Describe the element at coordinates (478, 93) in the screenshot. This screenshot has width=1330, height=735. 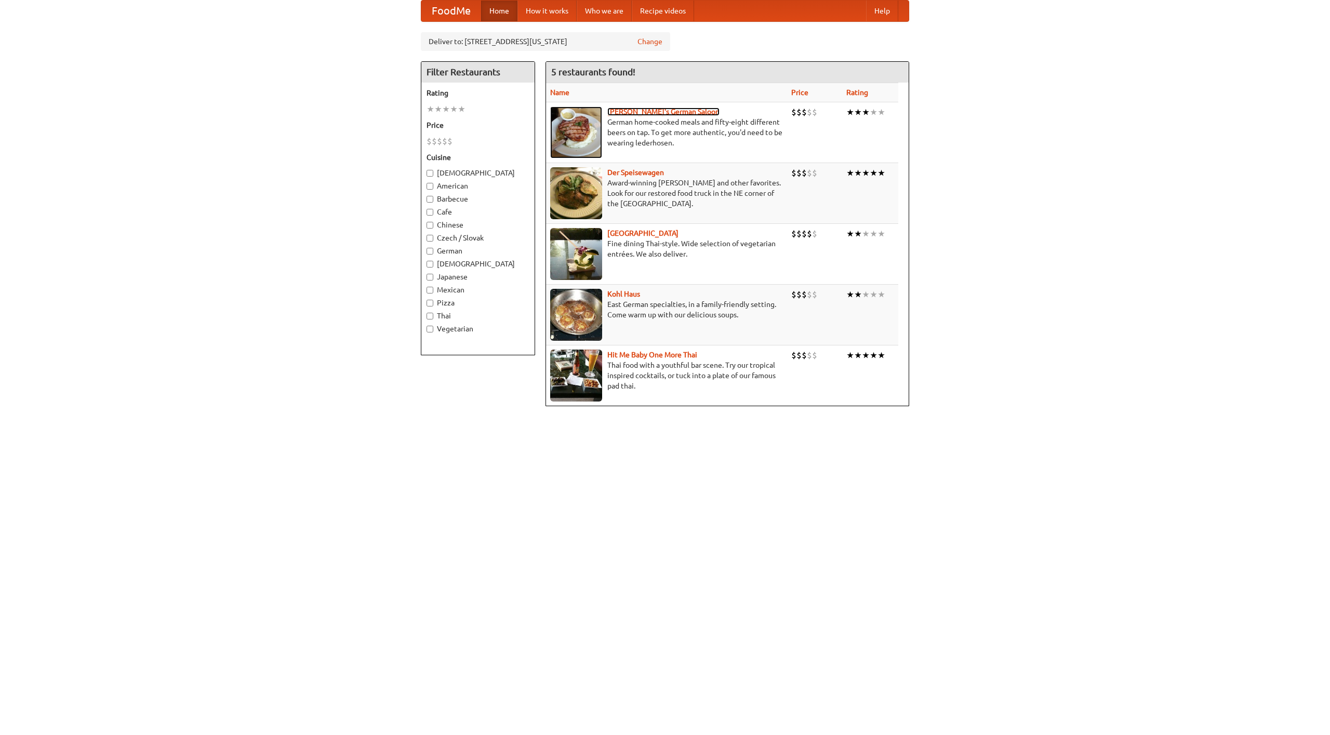
I see `h5: Rating` at that location.